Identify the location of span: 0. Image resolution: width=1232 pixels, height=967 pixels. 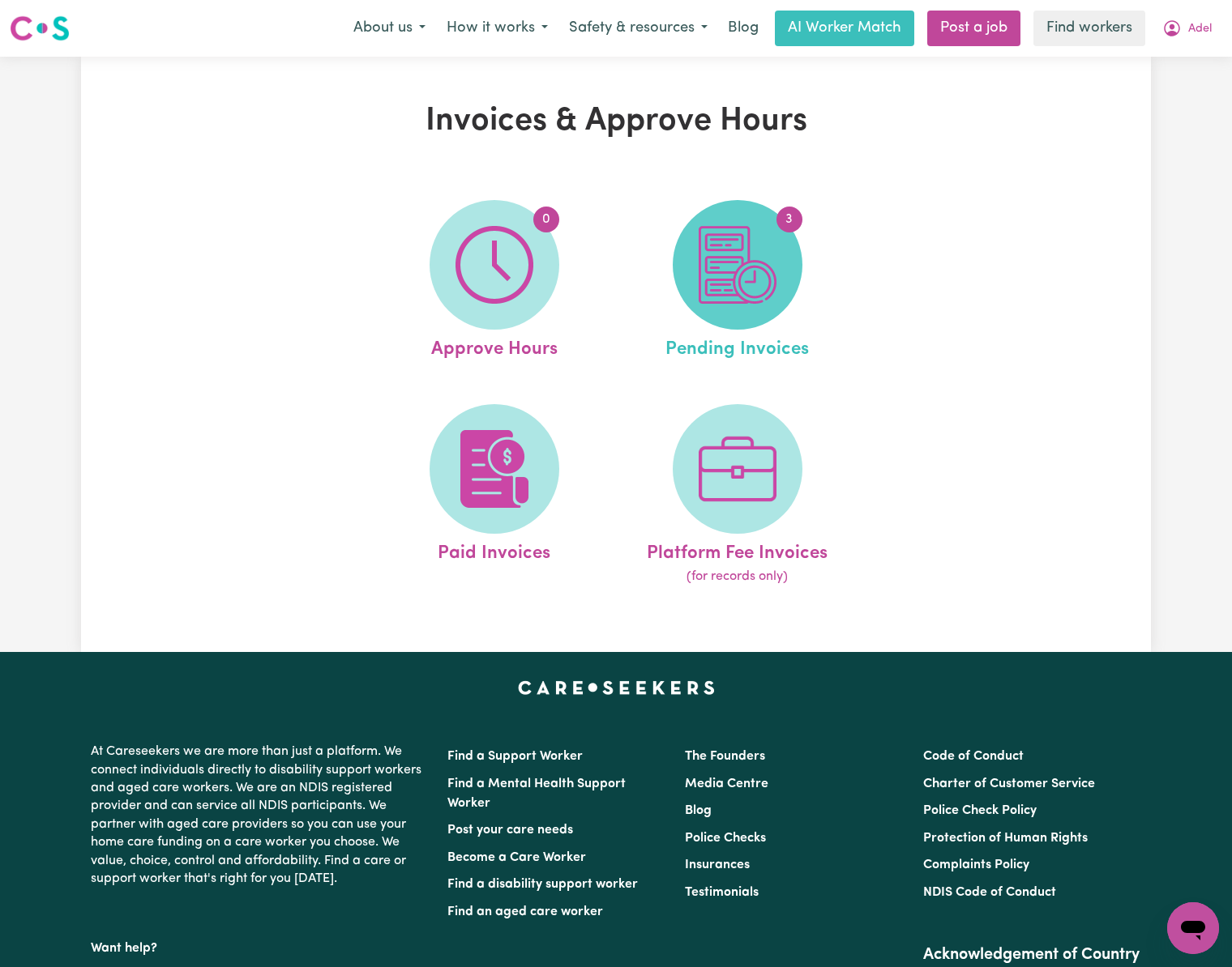
(546, 220).